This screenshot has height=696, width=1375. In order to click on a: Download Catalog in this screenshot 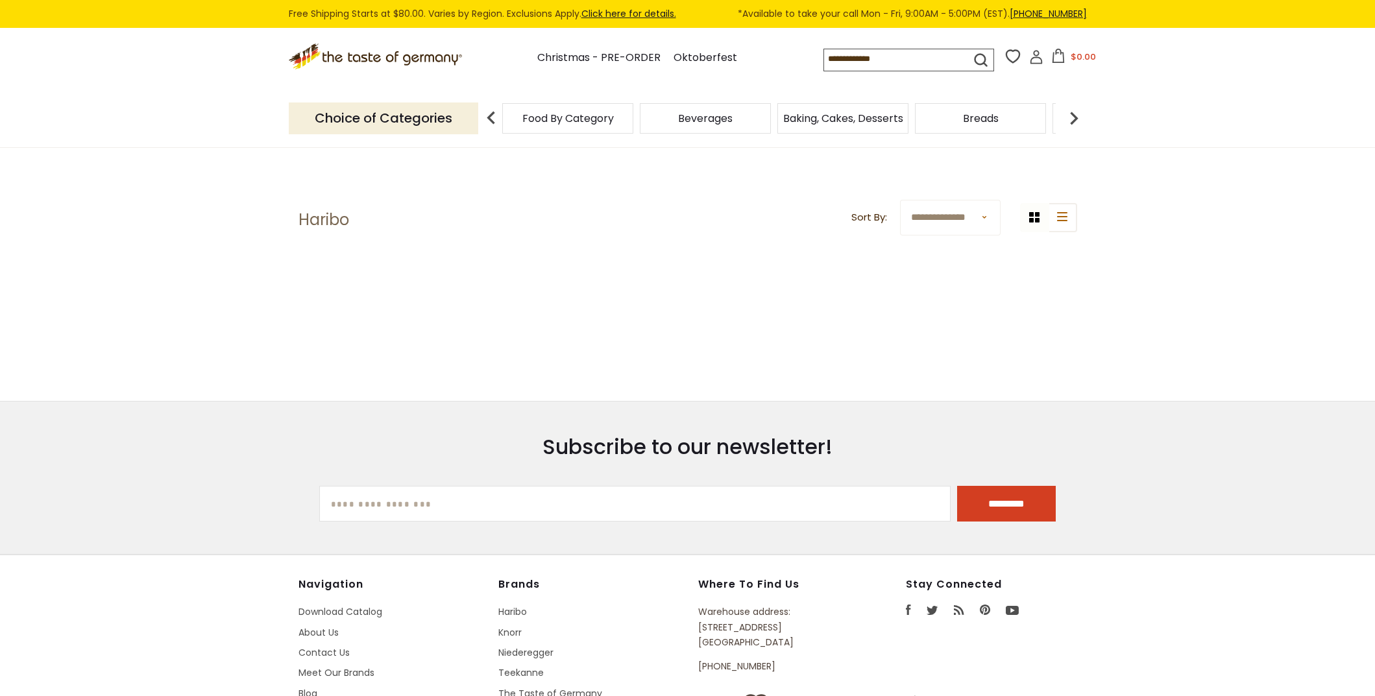, I will do `click(340, 612)`.